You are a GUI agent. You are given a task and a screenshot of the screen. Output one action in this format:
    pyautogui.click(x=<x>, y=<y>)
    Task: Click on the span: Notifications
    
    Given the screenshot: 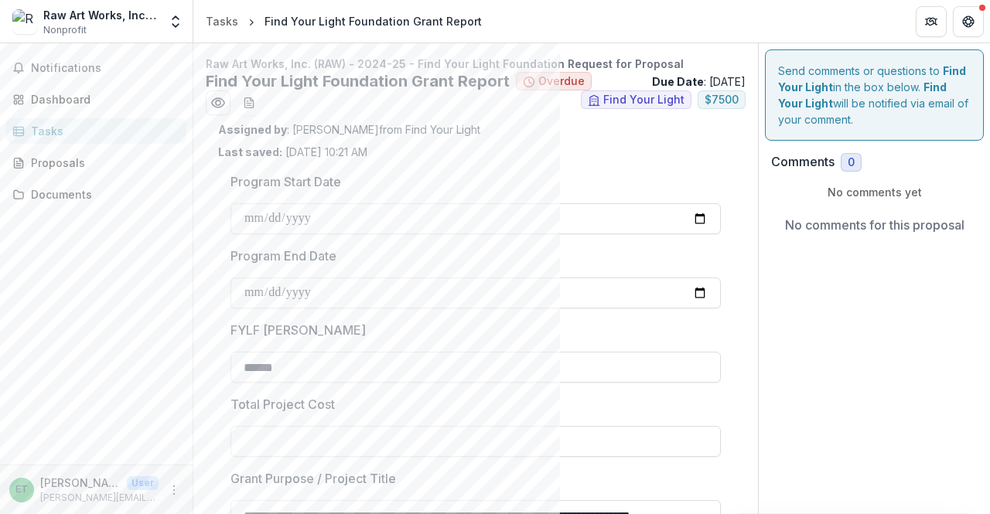 What is the action you would take?
    pyautogui.click(x=105, y=68)
    